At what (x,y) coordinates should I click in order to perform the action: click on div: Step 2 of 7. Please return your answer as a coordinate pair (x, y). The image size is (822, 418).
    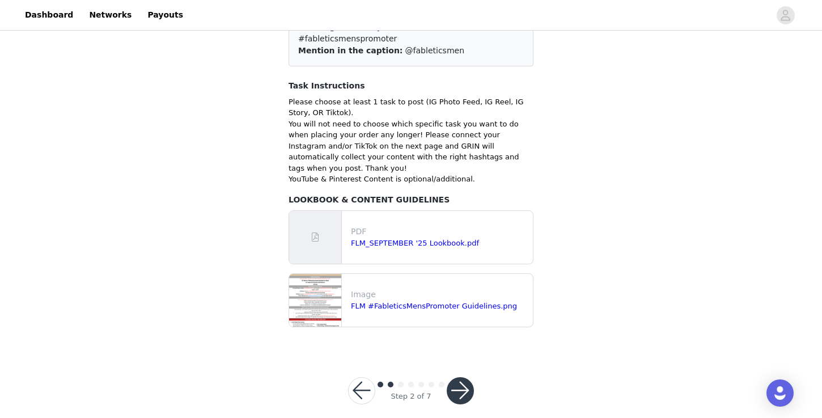
    Looking at the image, I should click on (411, 396).